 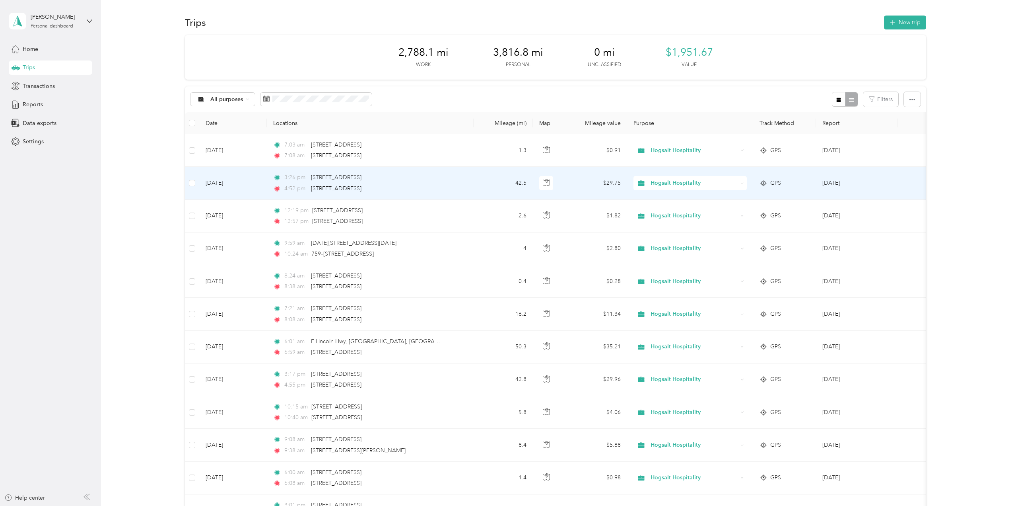 What do you see at coordinates (596, 314) in the screenshot?
I see `td: $11.34` at bounding box center [596, 314].